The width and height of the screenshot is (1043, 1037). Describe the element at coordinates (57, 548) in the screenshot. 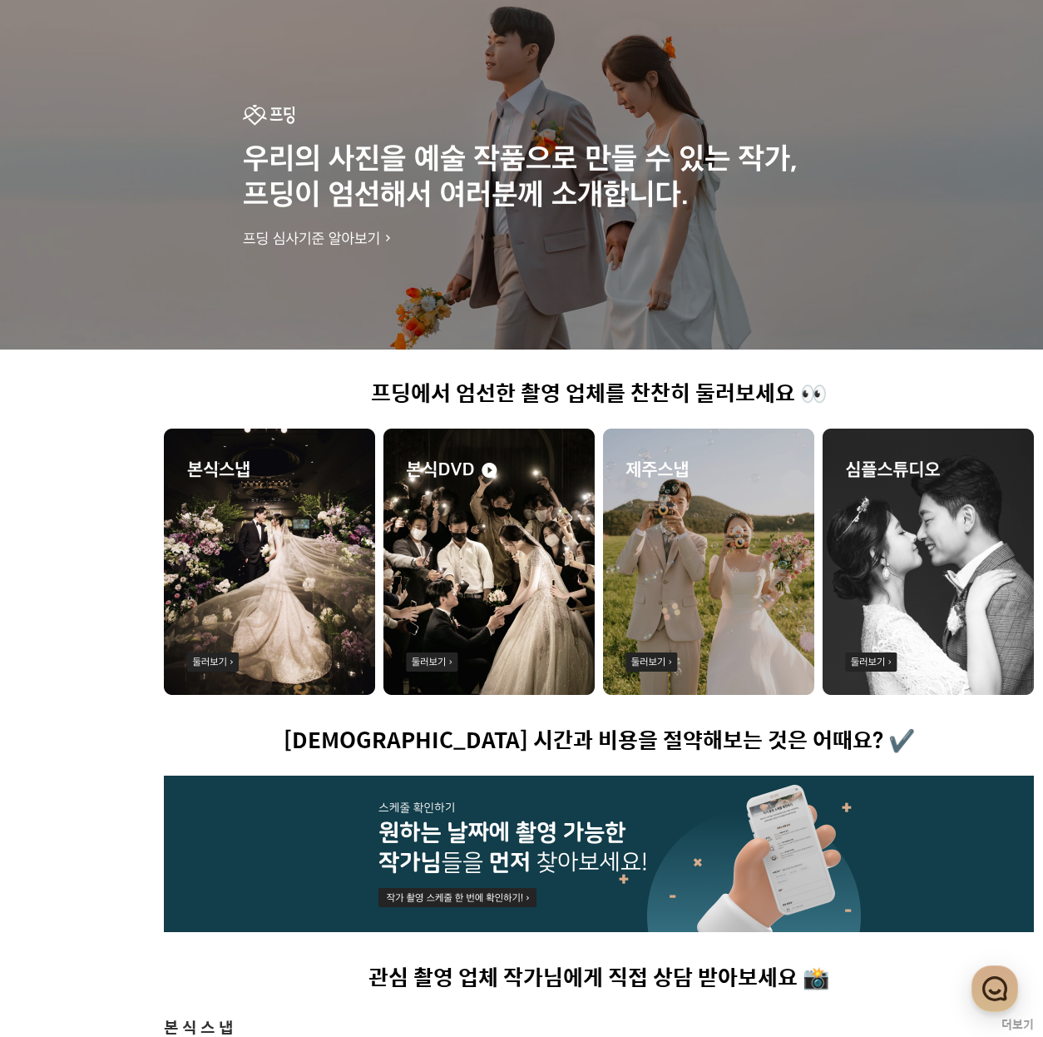

I see `a: 홈` at that location.